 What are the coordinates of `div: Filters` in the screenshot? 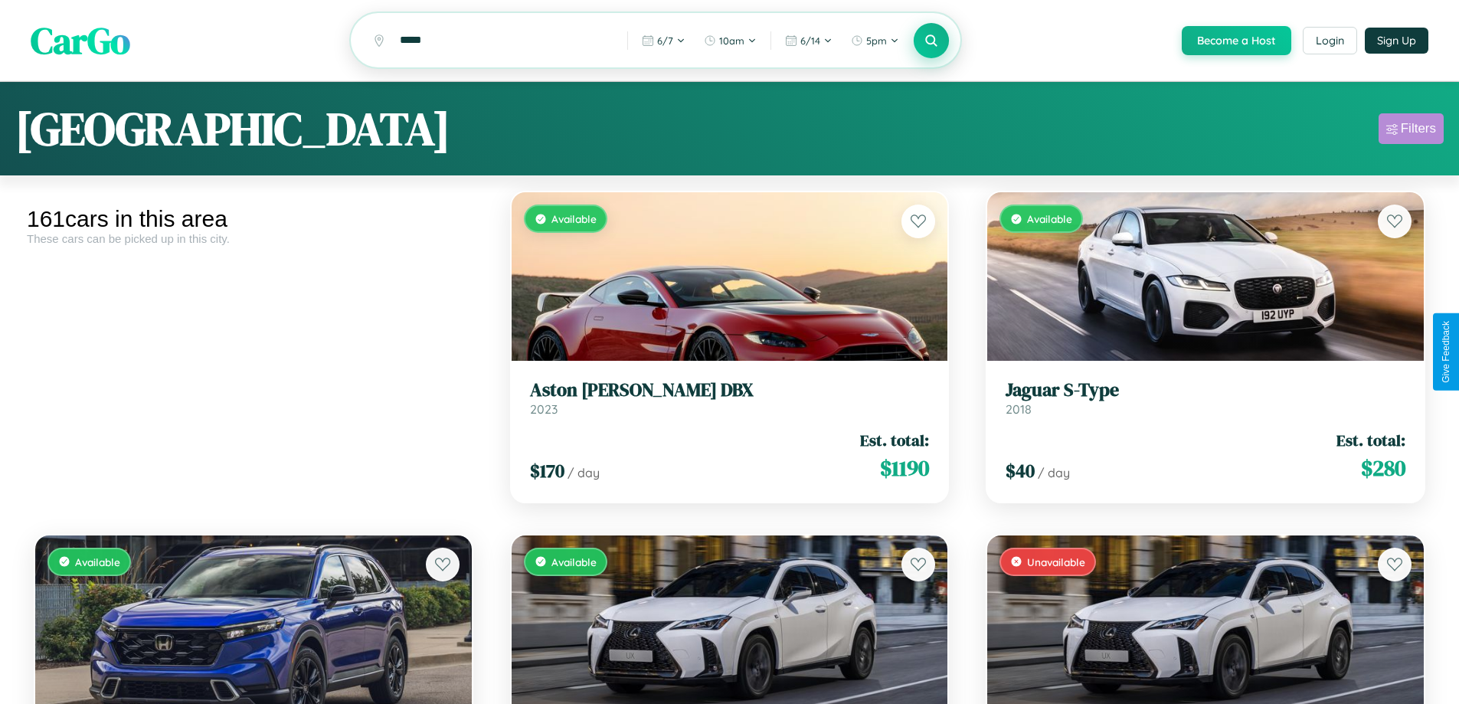 It's located at (1418, 129).